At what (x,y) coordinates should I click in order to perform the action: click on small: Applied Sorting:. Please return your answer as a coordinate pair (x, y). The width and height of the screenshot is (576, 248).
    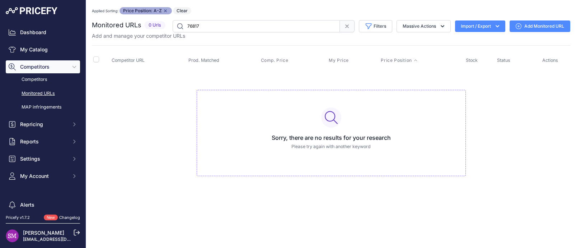
    Looking at the image, I should click on (105, 11).